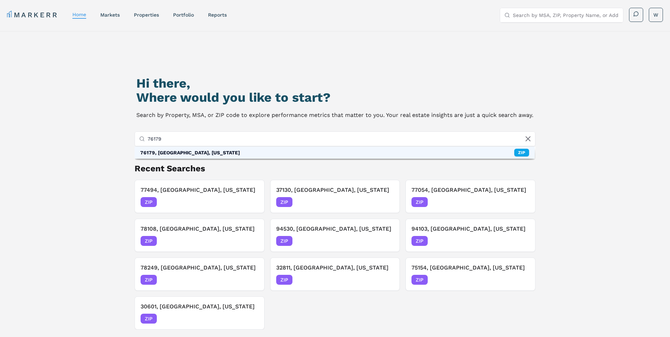 The width and height of the screenshot is (670, 337). I want to click on a: home, so click(79, 14).